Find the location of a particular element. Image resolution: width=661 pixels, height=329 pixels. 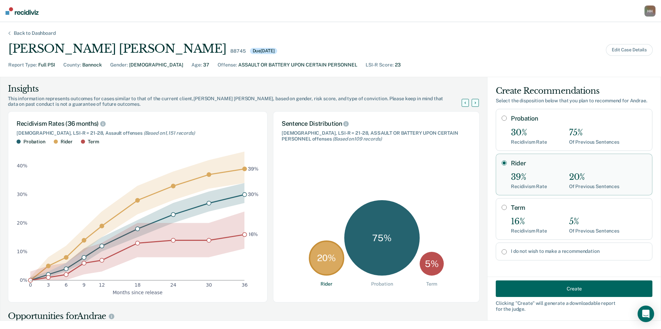

text: 18 is located at coordinates (138, 285).